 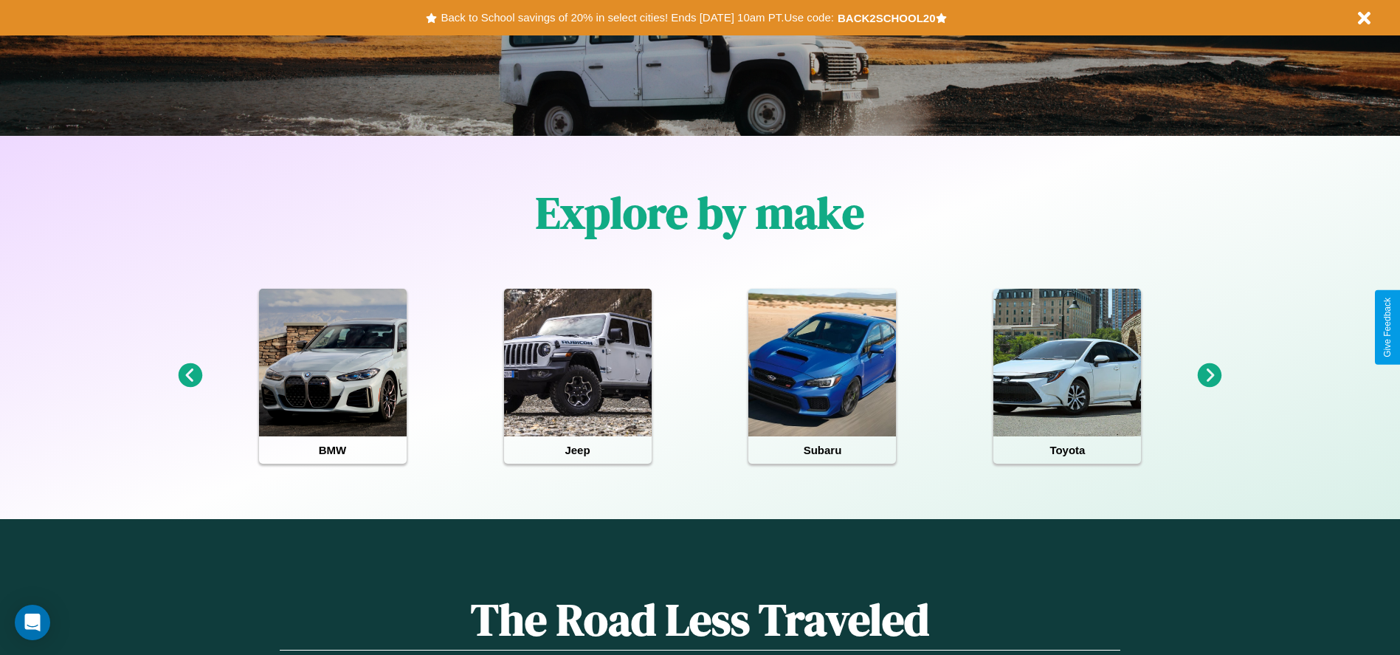 What do you see at coordinates (822, 449) in the screenshot?
I see `h4: Subaru` at bounding box center [822, 449].